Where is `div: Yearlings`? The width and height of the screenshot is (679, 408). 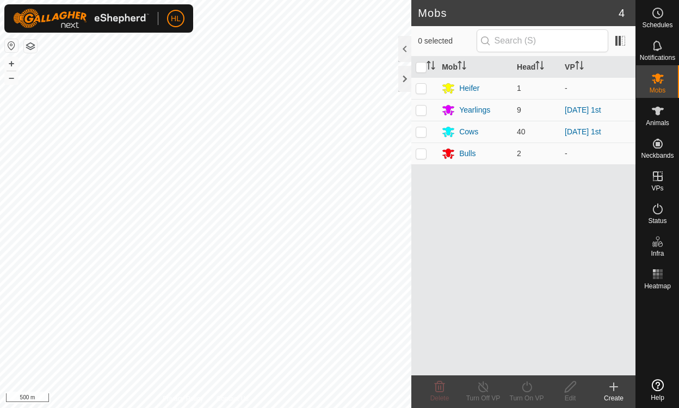
div: Yearlings is located at coordinates (475, 110).